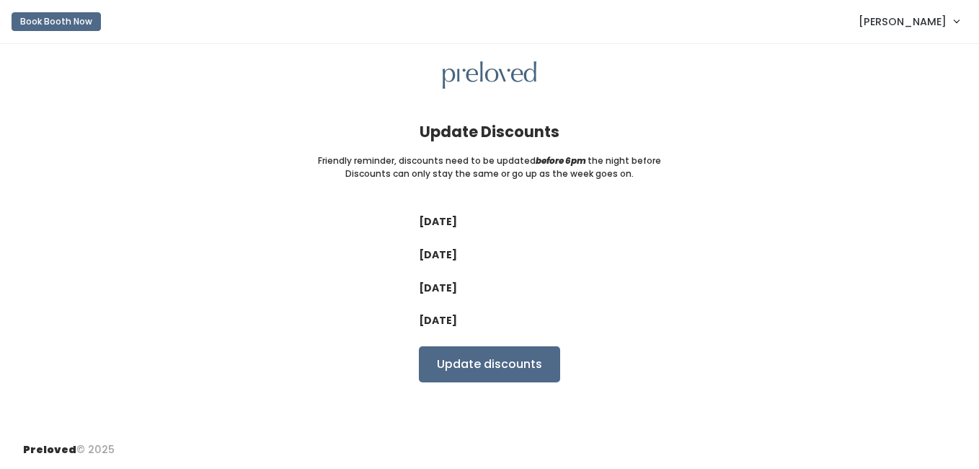 The image size is (979, 469). What do you see at coordinates (56, 22) in the screenshot?
I see `a: Book Booth Now` at bounding box center [56, 22].